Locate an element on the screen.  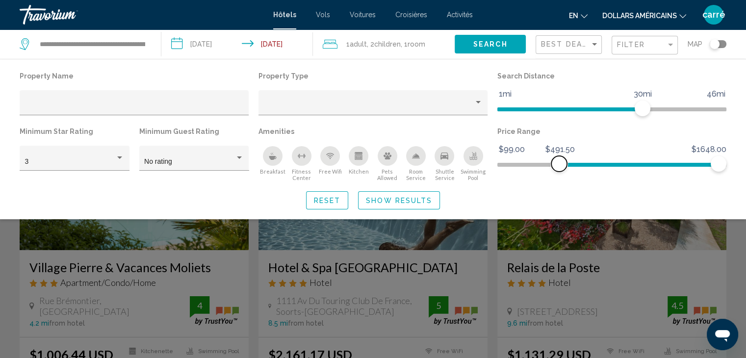
button: Travelers: 1 adult, 2 children is located at coordinates (384, 44).